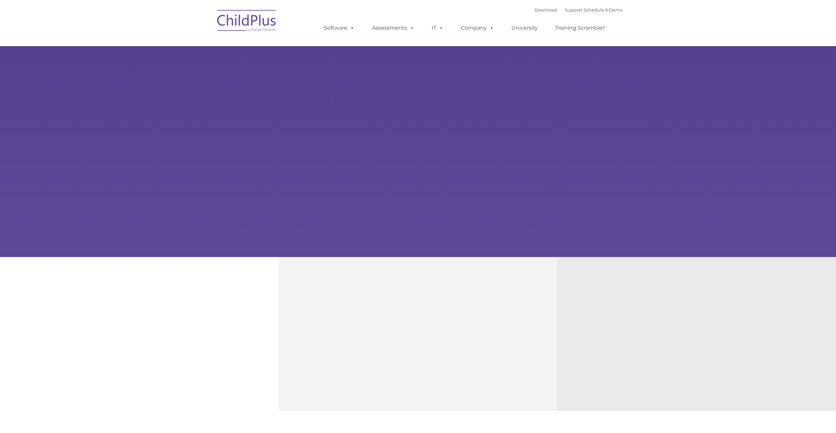 The image size is (836, 433). What do you see at coordinates (546, 10) in the screenshot?
I see `a: Download` at bounding box center [546, 10].